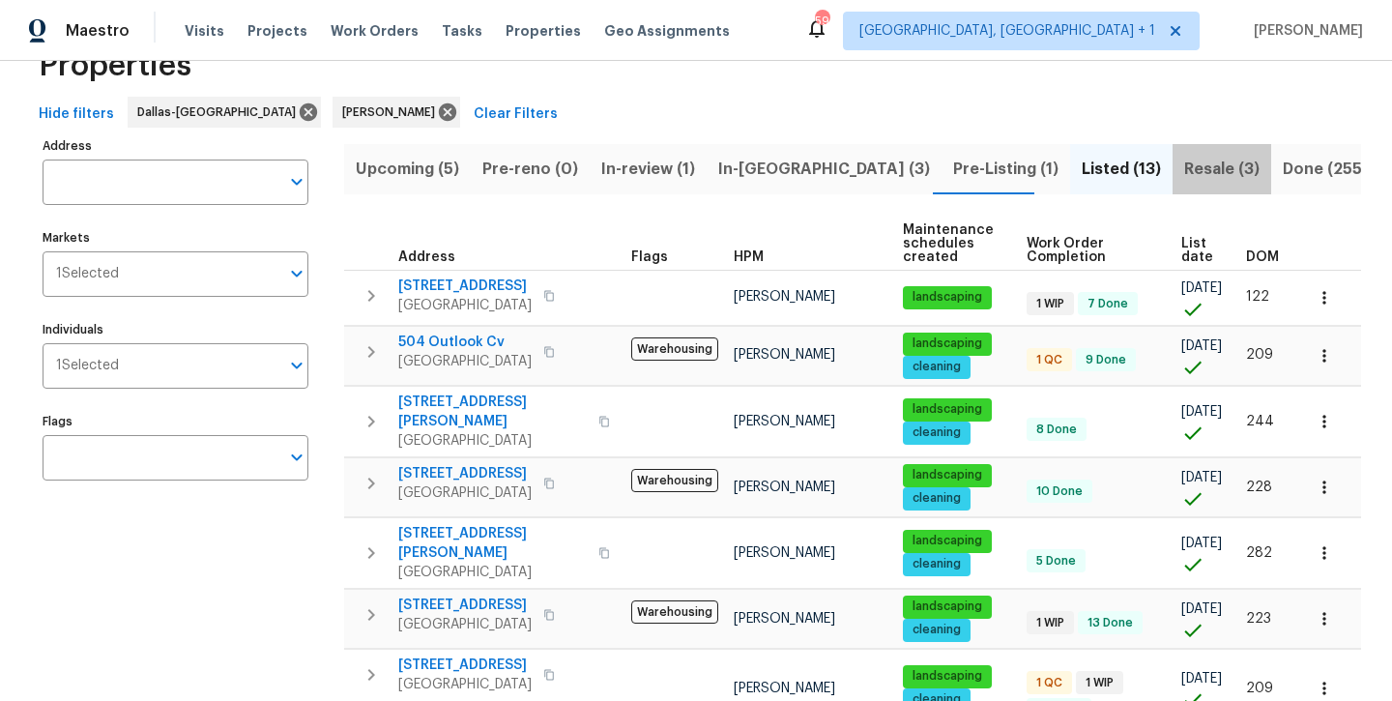 The image size is (1392, 701). What do you see at coordinates (1005, 169) in the screenshot?
I see `span: Pre-Listing (1)` at bounding box center [1005, 169].